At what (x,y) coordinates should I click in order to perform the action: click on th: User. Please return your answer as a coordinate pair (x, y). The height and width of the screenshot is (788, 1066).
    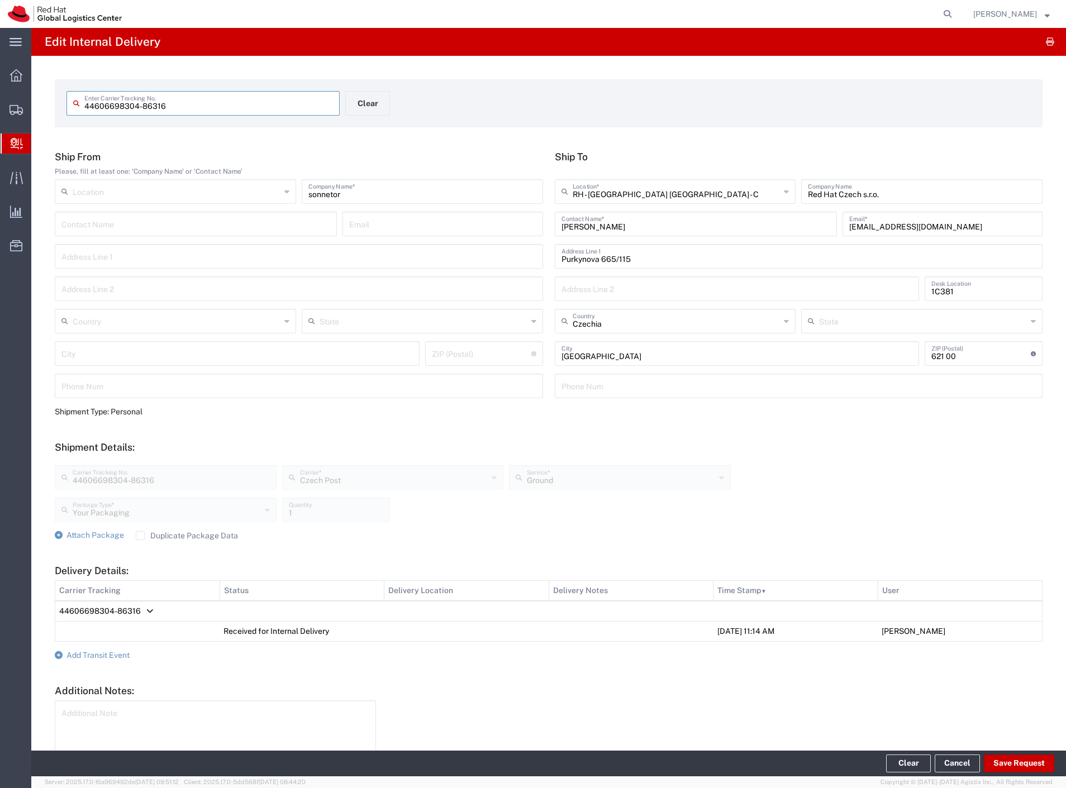
    Looking at the image, I should click on (960, 591).